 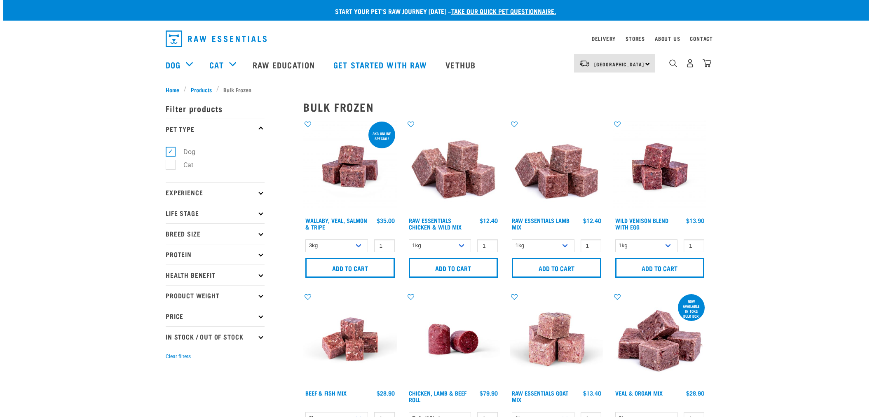 I want to click on p: Health Benefit, so click(x=215, y=275).